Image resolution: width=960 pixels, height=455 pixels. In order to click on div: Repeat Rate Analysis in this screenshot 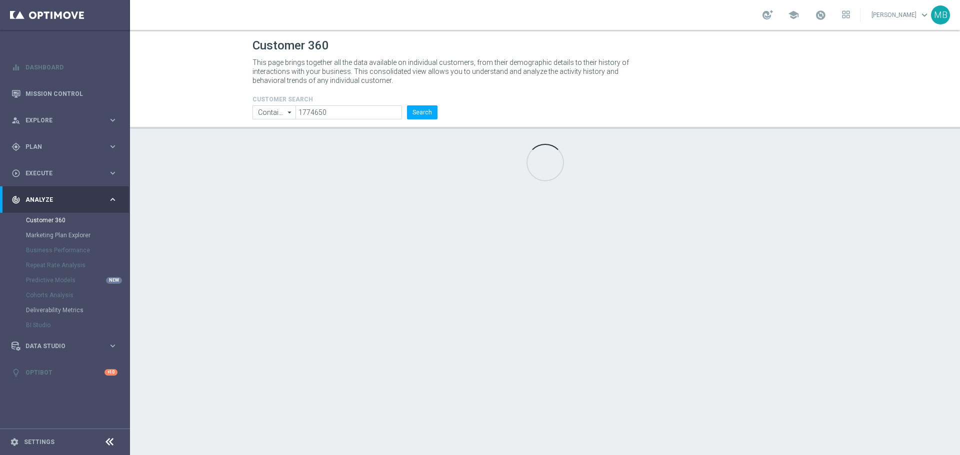, I will do `click(77, 265)`.